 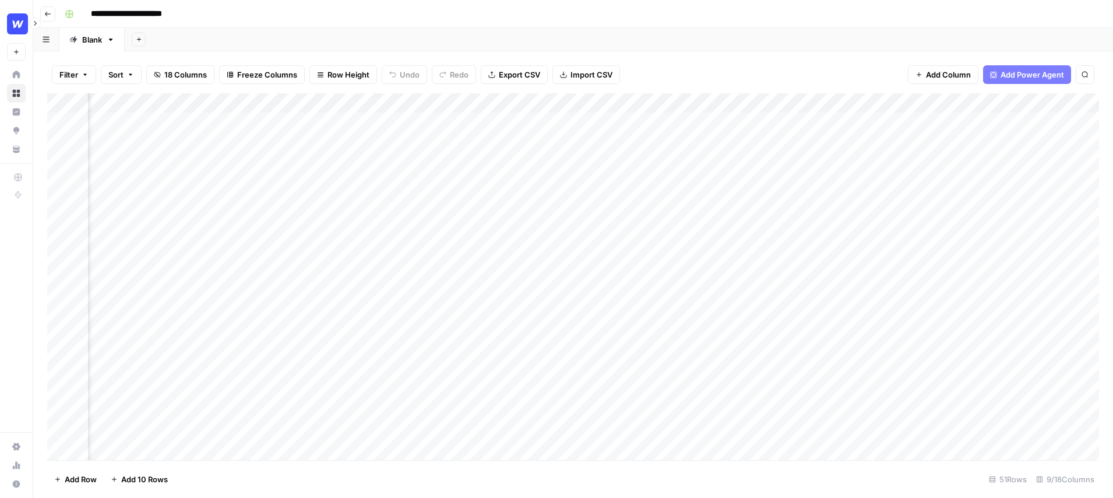 I want to click on span: Undo, so click(x=410, y=75).